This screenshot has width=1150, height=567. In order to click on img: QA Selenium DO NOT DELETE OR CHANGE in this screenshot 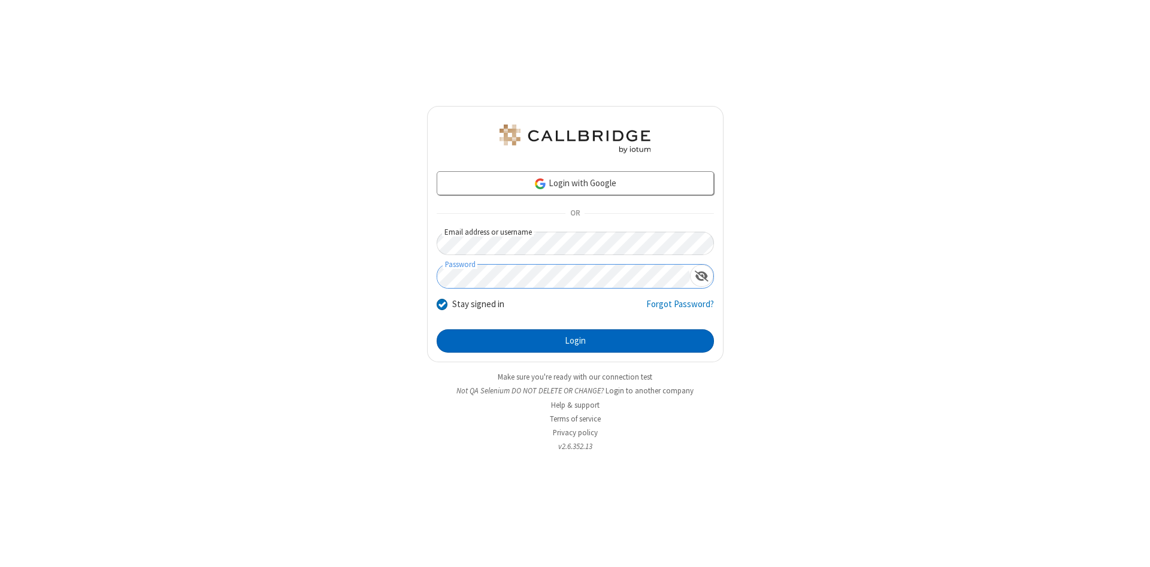, I will do `click(575, 139)`.